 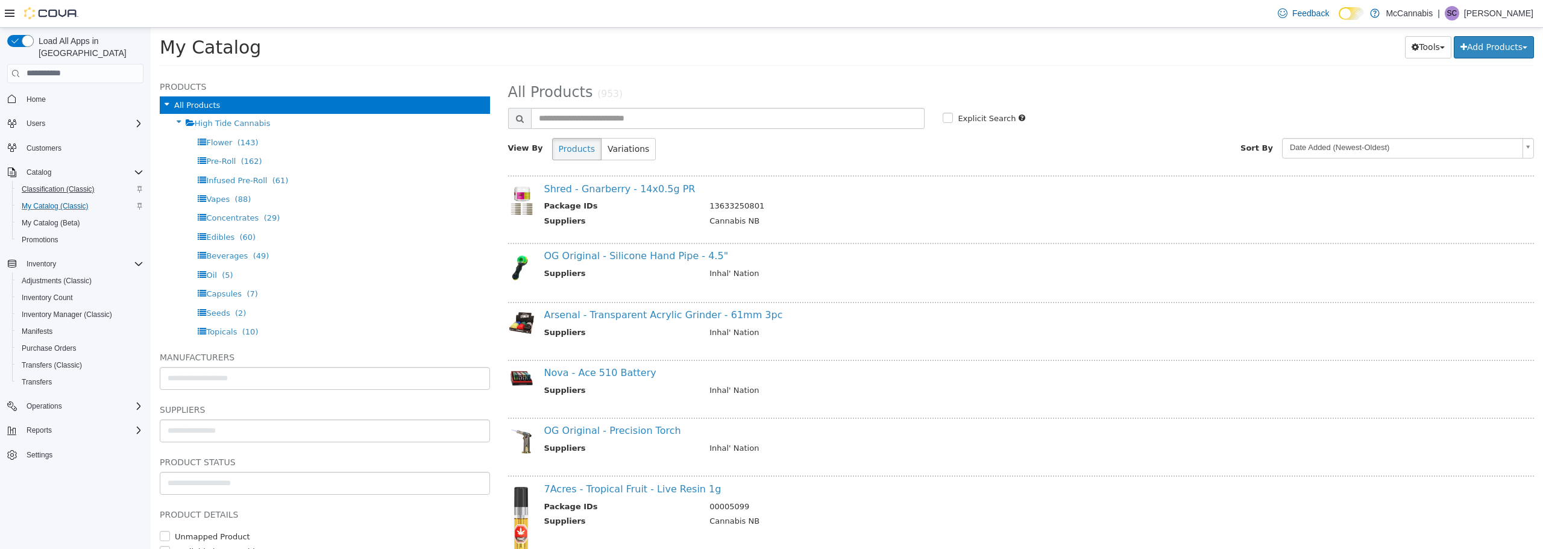 I want to click on span: Transfers, so click(x=37, y=382).